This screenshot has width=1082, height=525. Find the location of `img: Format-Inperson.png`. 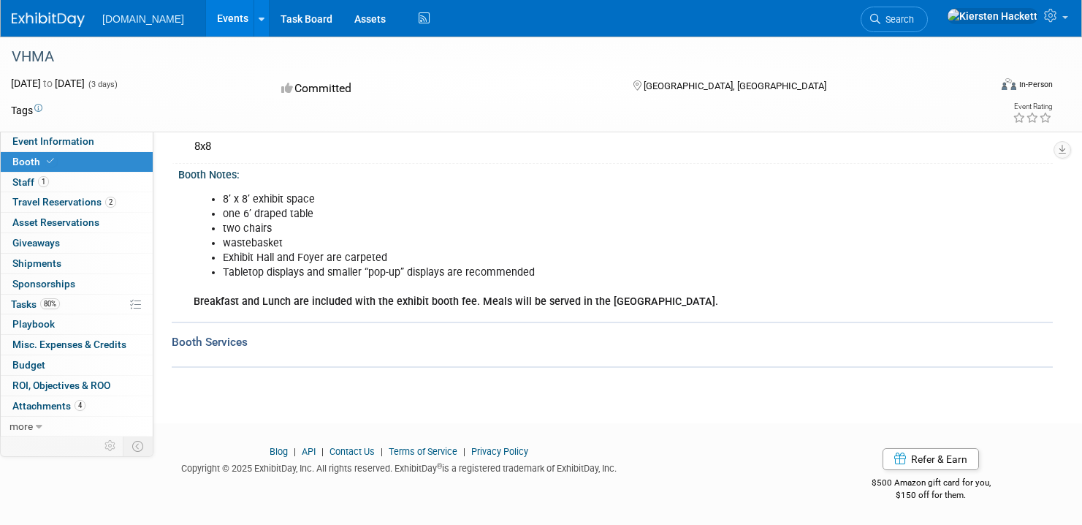

img: Format-Inperson.png is located at coordinates (1009, 84).